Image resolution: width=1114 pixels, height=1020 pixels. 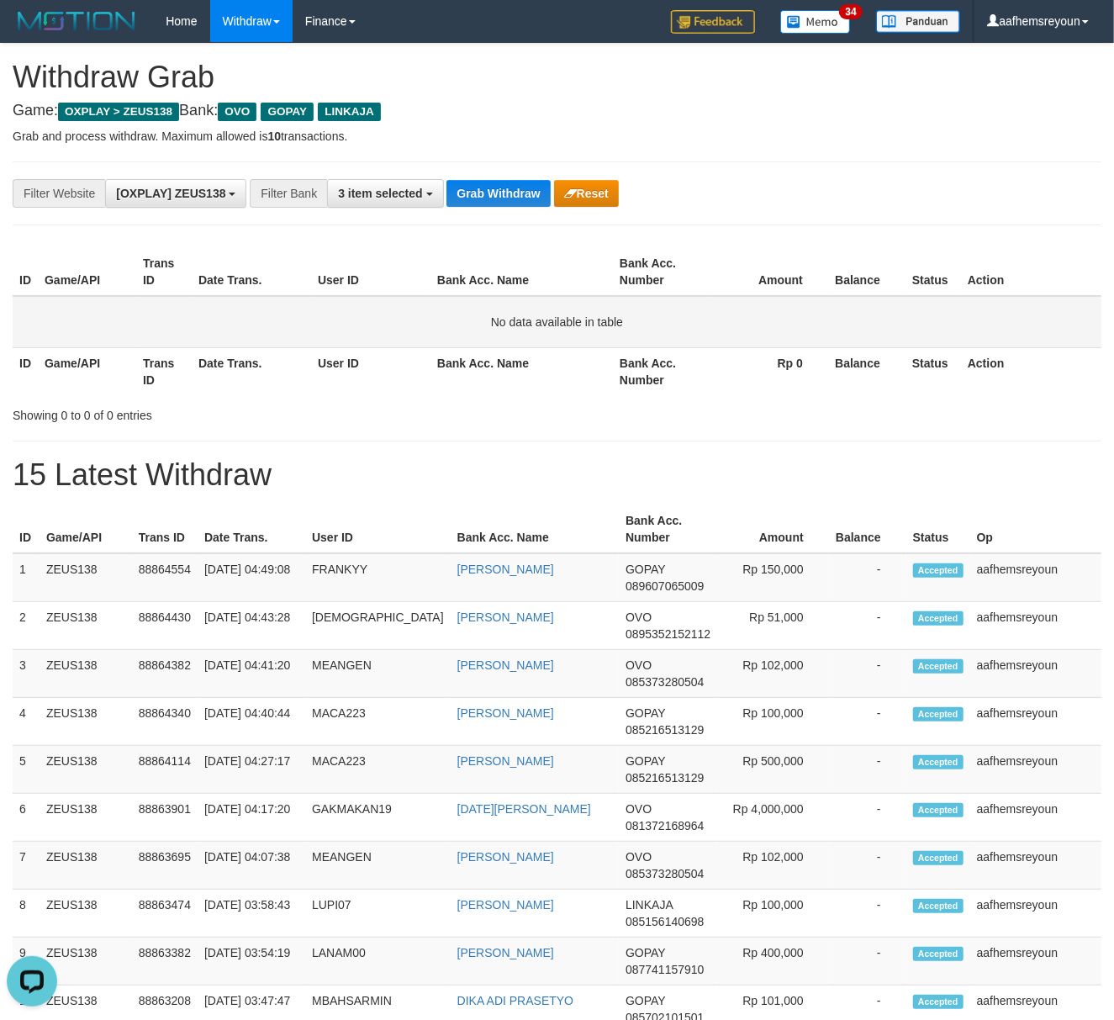 What do you see at coordinates (232, 412) in the screenshot?
I see `div: Showing 0 to 0 of 0 entries` at bounding box center [232, 412].